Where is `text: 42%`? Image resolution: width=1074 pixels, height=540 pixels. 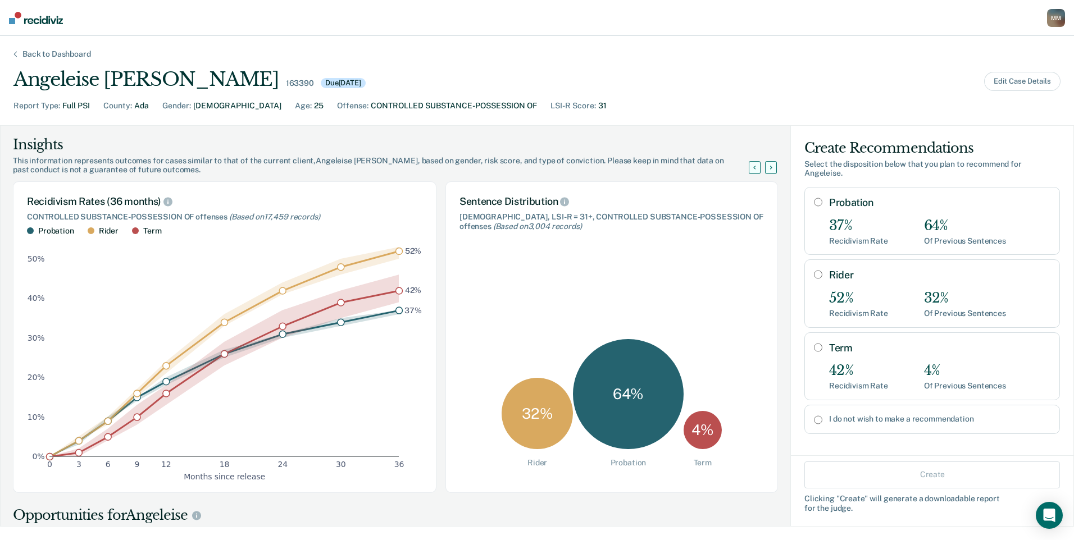 text: 42% is located at coordinates (413, 290).